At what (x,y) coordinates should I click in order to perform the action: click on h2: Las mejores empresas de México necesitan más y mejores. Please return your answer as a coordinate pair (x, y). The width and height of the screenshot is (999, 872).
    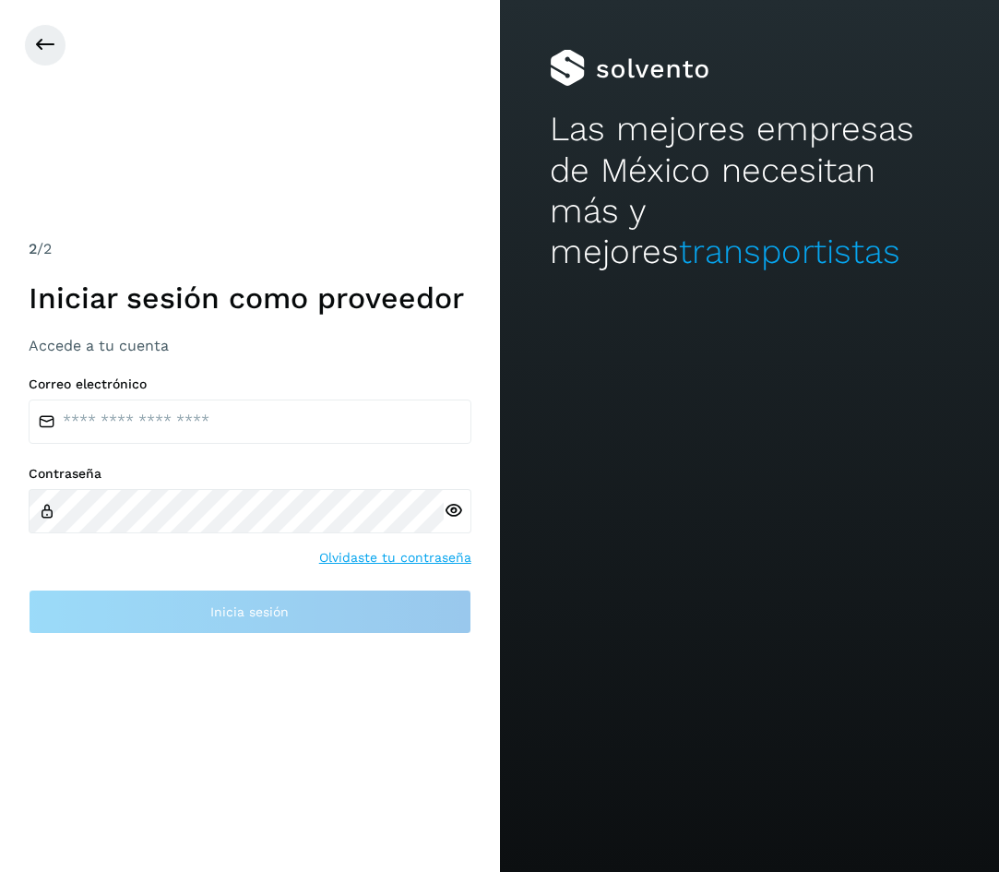
    Looking at the image, I should click on (749, 191).